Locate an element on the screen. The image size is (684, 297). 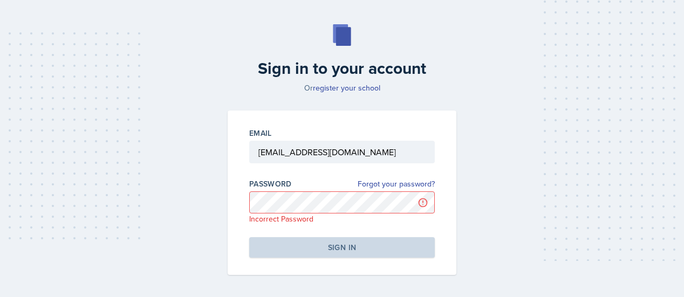
button: Sign in is located at coordinates (342, 248).